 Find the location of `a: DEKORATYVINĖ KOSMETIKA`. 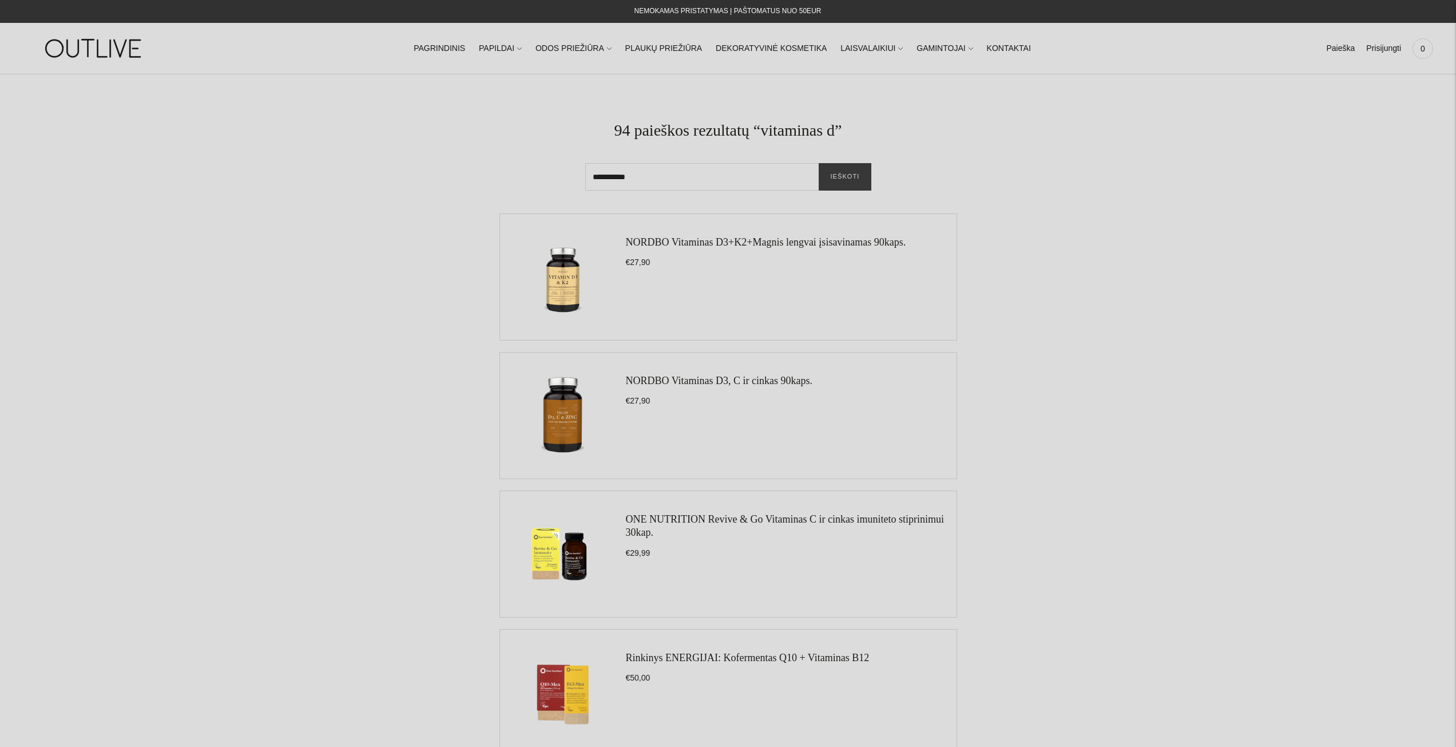

a: DEKORATYVINĖ KOSMETIKA is located at coordinates (771, 49).